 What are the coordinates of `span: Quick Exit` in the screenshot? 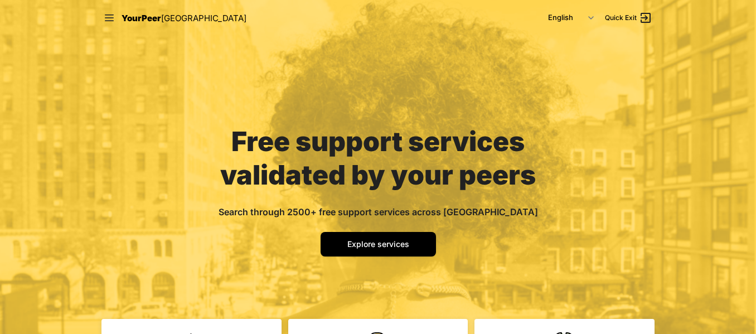 It's located at (620, 18).